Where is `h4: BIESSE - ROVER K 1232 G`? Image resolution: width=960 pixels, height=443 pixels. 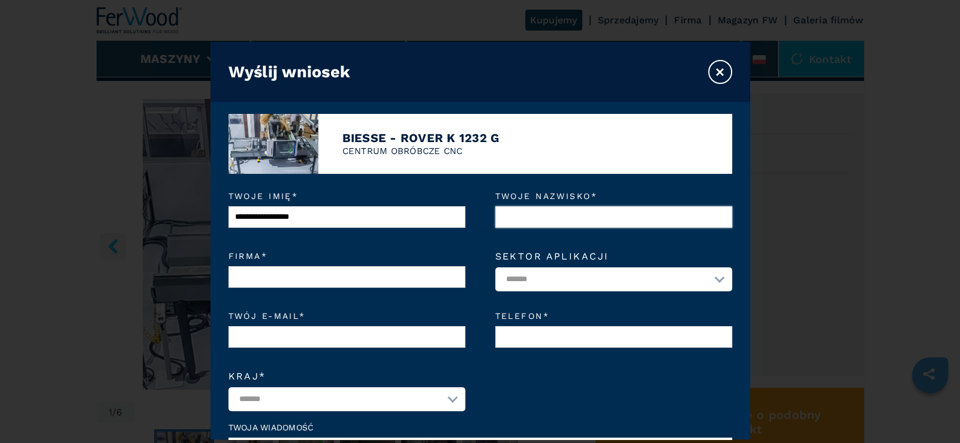 h4: BIESSE - ROVER K 1232 G is located at coordinates (421, 138).